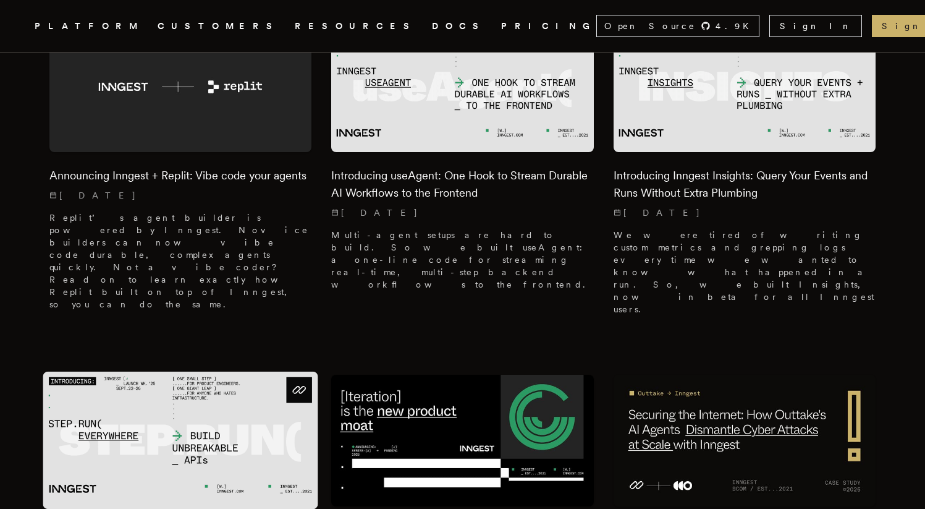 This screenshot has width=925, height=509. What do you see at coordinates (462, 161) in the screenshot?
I see `a: Featured image for Introducing useAgent: One Hook to Stream Durable AI Workflows to the Frontend ...` at bounding box center [462, 161].